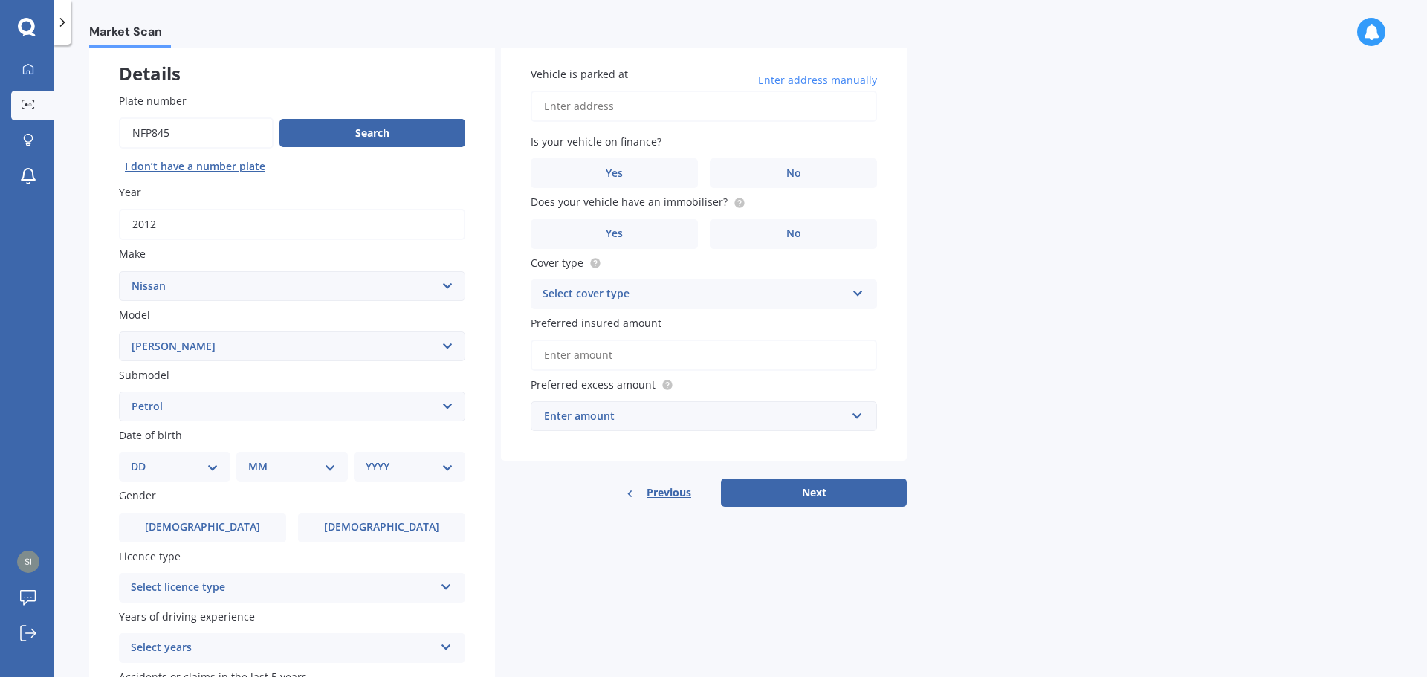 The width and height of the screenshot is (1427, 677). What do you see at coordinates (704, 355) in the screenshot?
I see `input: Enter amount` at bounding box center [704, 355].